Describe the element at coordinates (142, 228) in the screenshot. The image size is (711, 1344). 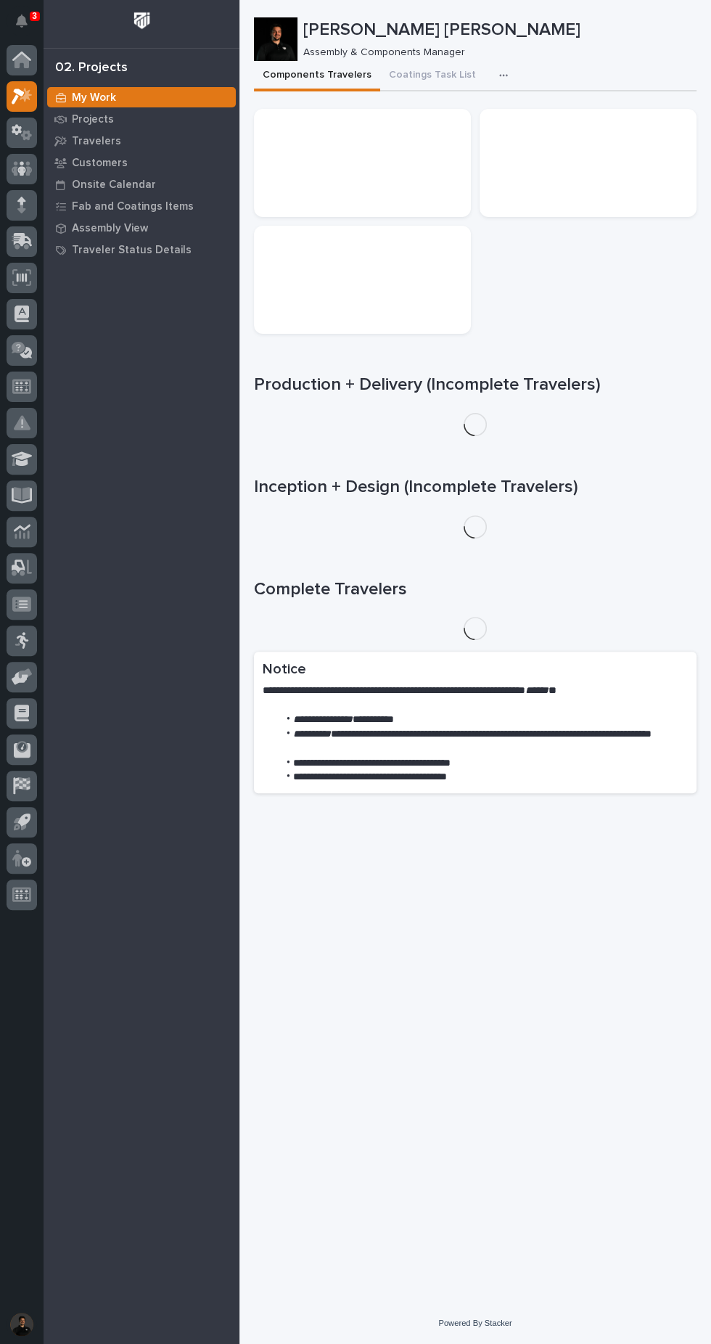
I see `a: Assembly View` at that location.